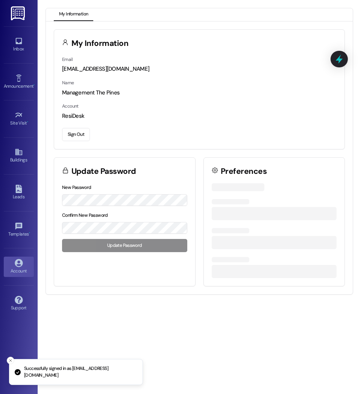 This screenshot has height=394, width=361. Describe the element at coordinates (19, 156) in the screenshot. I see `a: Buildings` at that location.